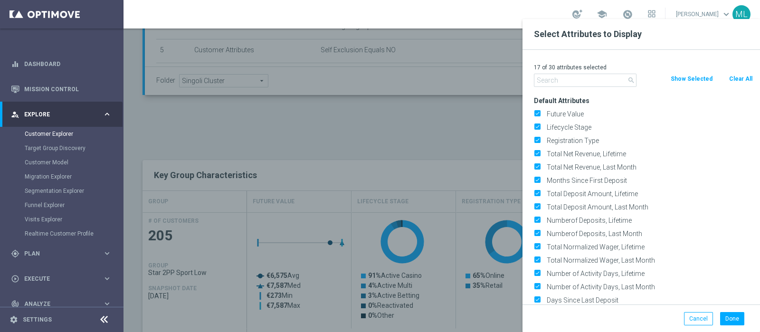 The image size is (760, 332). Describe the element at coordinates (732, 319) in the screenshot. I see `button: Done` at that location.